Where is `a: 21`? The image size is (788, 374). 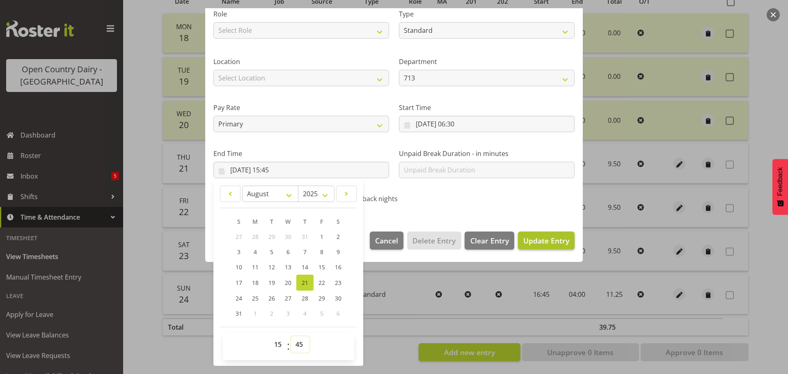
a: 21 is located at coordinates (305, 282).